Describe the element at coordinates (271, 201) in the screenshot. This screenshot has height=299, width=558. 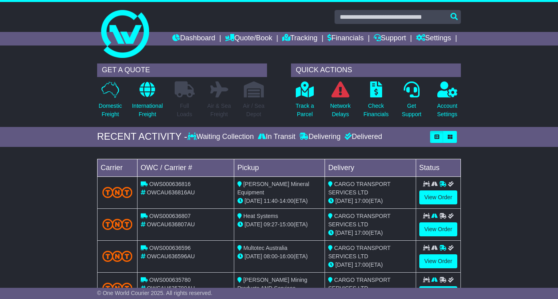
I see `span: 11:40` at that location.